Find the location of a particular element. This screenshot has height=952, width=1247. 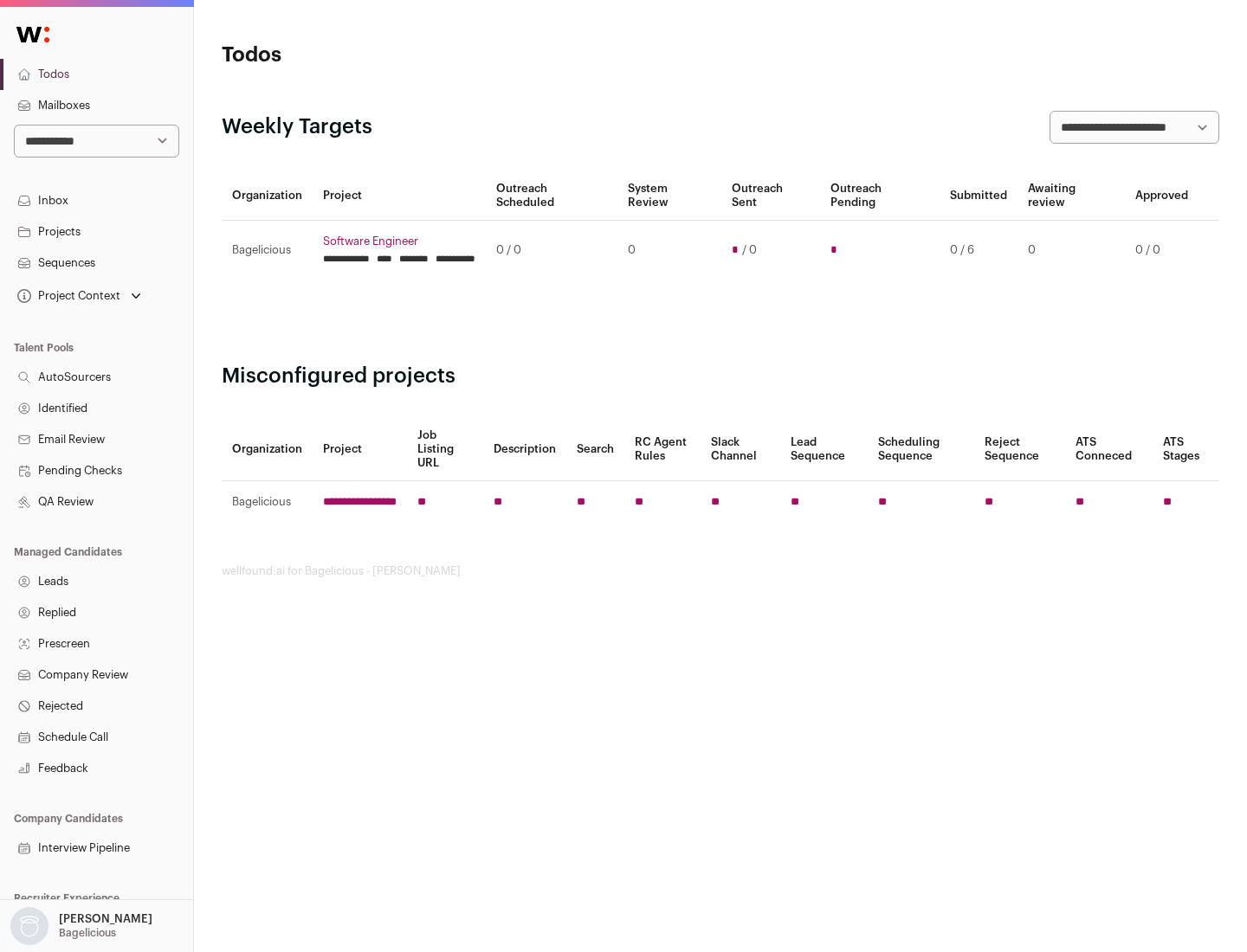

a: Software Engineer is located at coordinates (399, 241).